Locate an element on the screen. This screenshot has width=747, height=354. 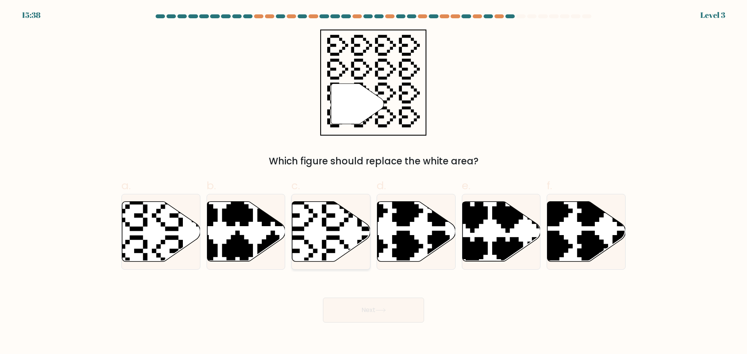
span: a. is located at coordinates (126, 186).